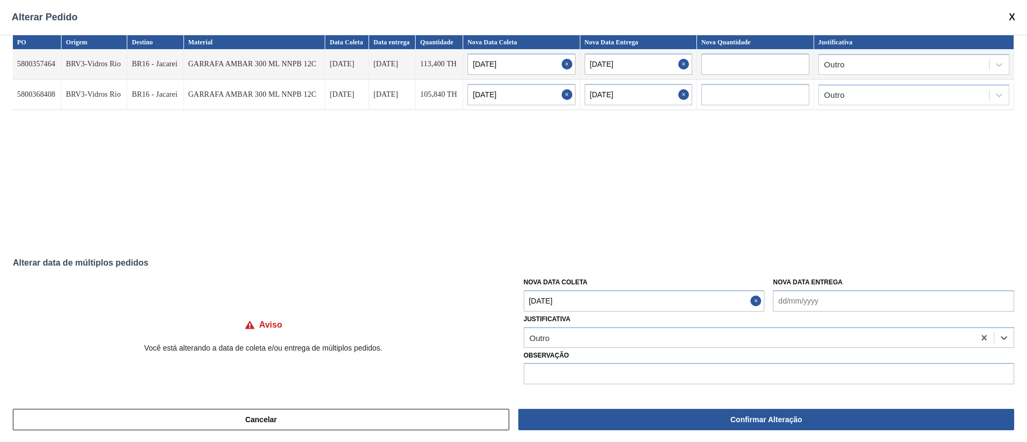 This screenshot has height=442, width=1027. Describe the element at coordinates (638, 42) in the screenshot. I see `th: Nova Data Entrega` at that location.